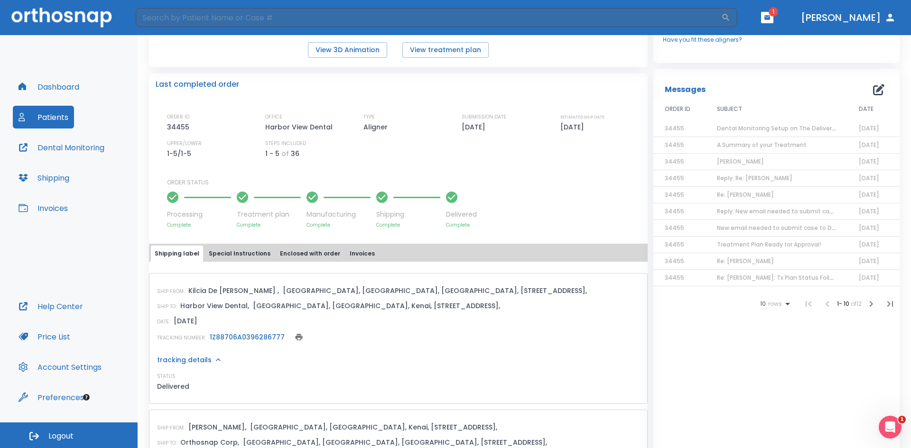 Image resolution: width=911 pixels, height=448 pixels. What do you see at coordinates (43, 117) in the screenshot?
I see `button: Patients` at bounding box center [43, 117].